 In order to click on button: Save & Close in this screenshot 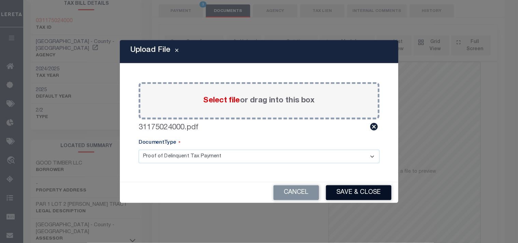, I will do `click(359, 193)`.